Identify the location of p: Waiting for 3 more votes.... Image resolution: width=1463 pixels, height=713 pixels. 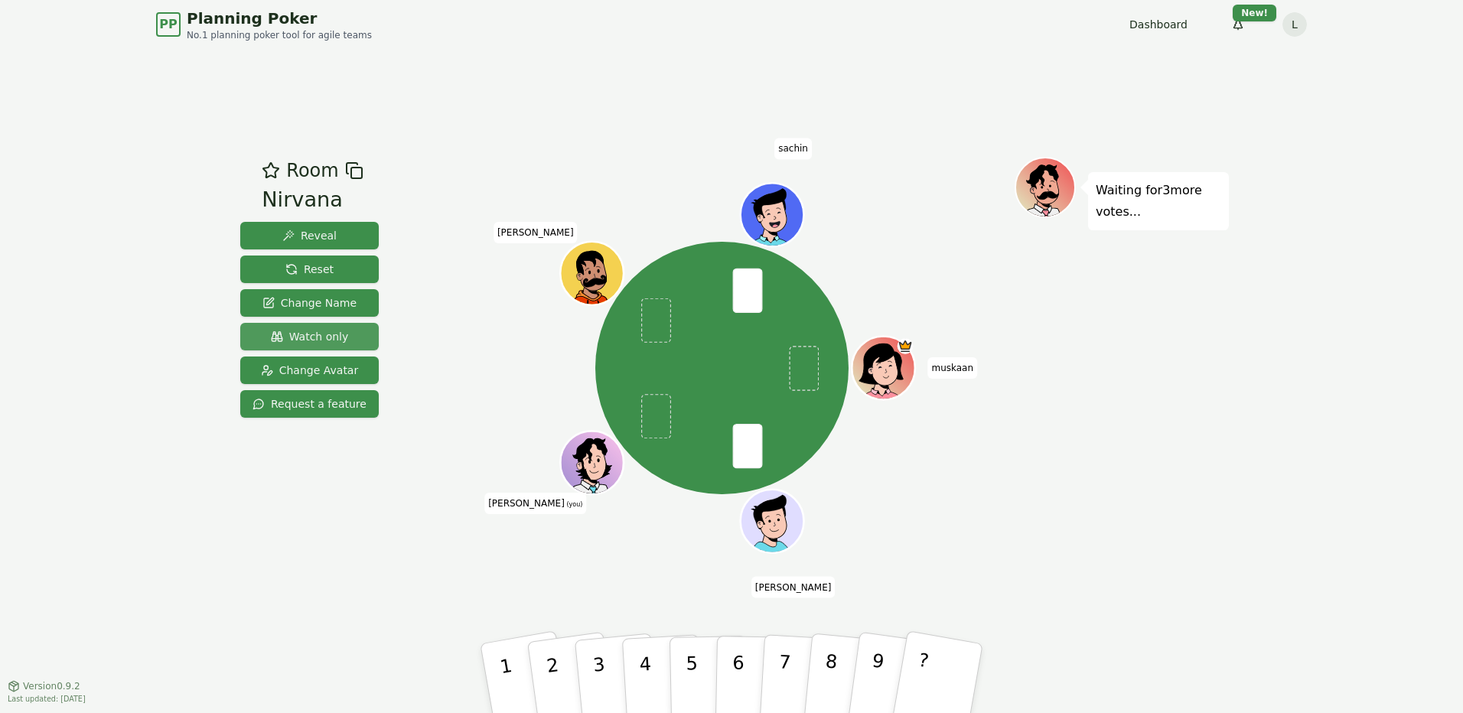
(1158, 201).